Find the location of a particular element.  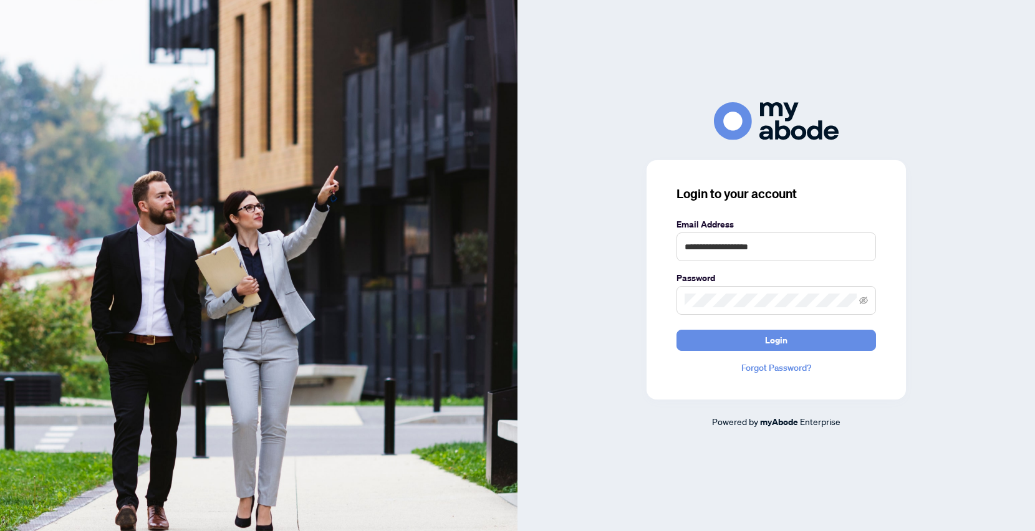

span: Login is located at coordinates (777, 341).